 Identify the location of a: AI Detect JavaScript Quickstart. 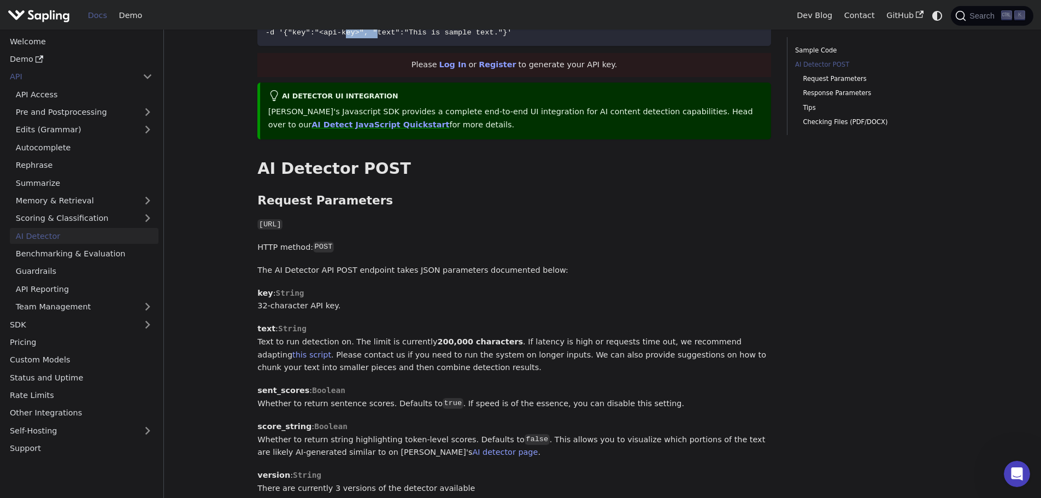
(380, 125).